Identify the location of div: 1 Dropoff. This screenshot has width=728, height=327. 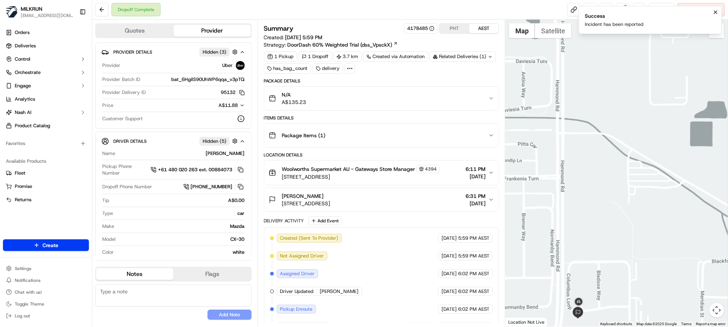
(315, 57).